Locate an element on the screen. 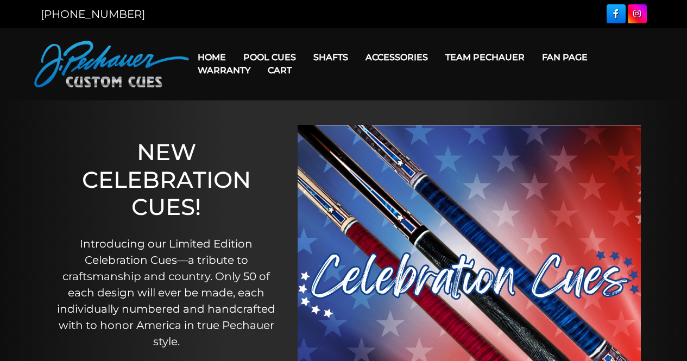 The height and width of the screenshot is (361, 687). a: Accessories is located at coordinates (397, 57).